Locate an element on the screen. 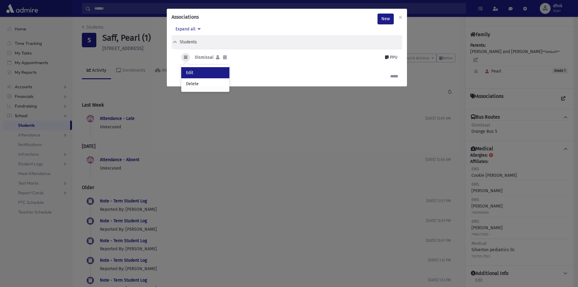  div: Students is located at coordinates (188, 42).